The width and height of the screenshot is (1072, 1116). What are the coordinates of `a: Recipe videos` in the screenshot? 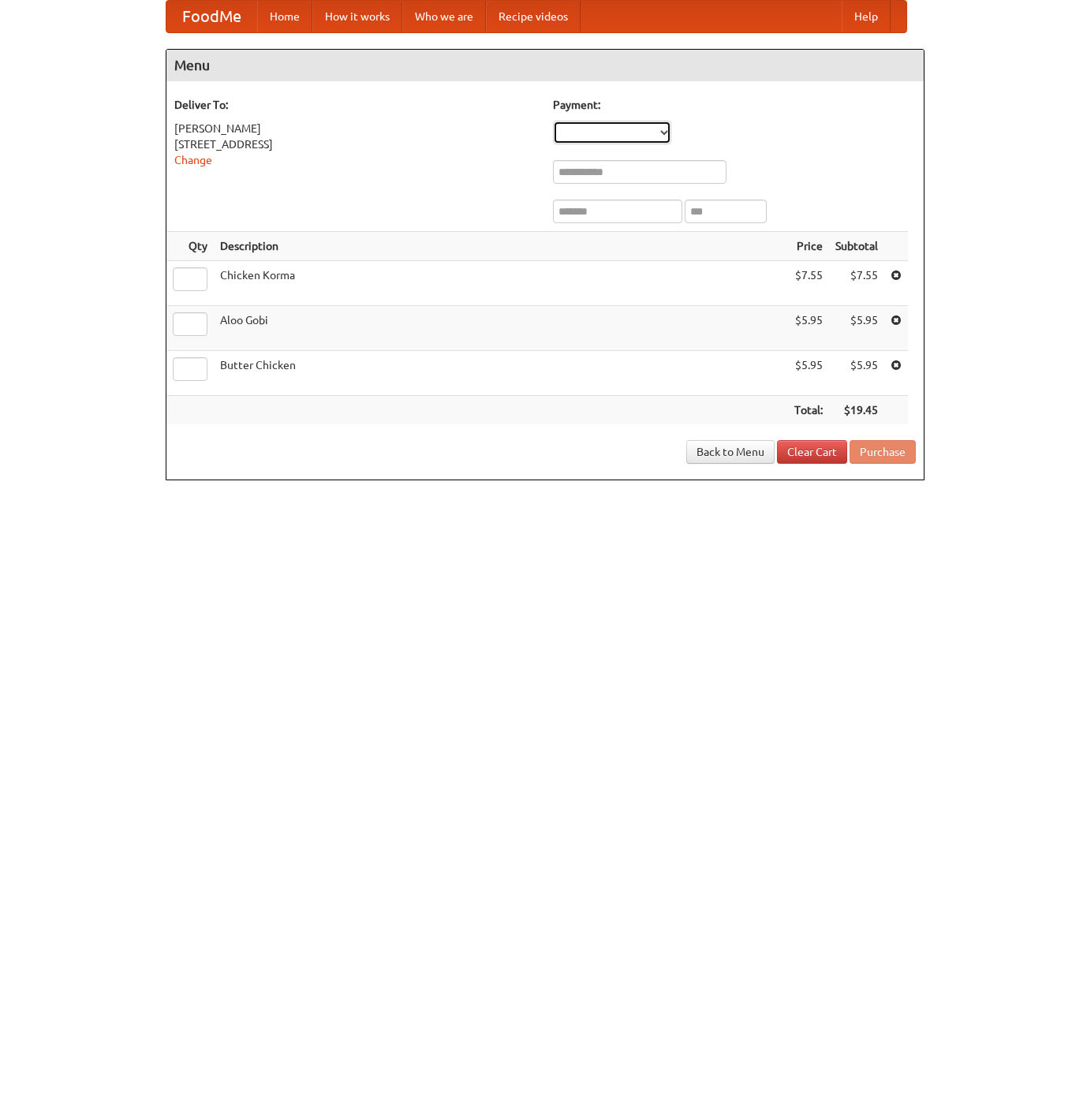 It's located at (533, 17).